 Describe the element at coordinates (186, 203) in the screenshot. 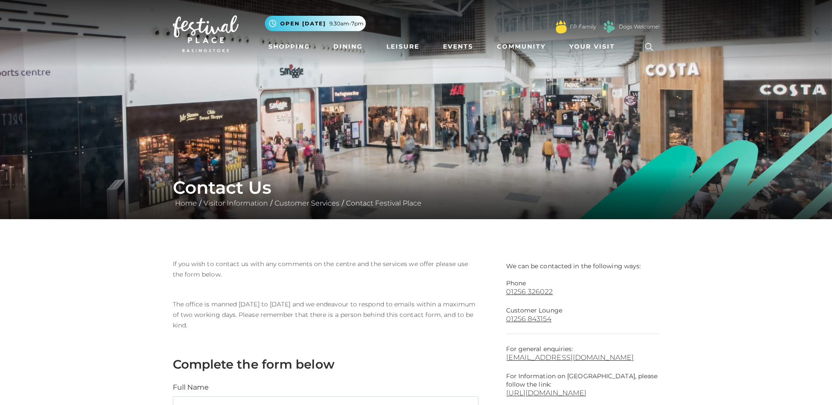

I see `a: Home` at that location.